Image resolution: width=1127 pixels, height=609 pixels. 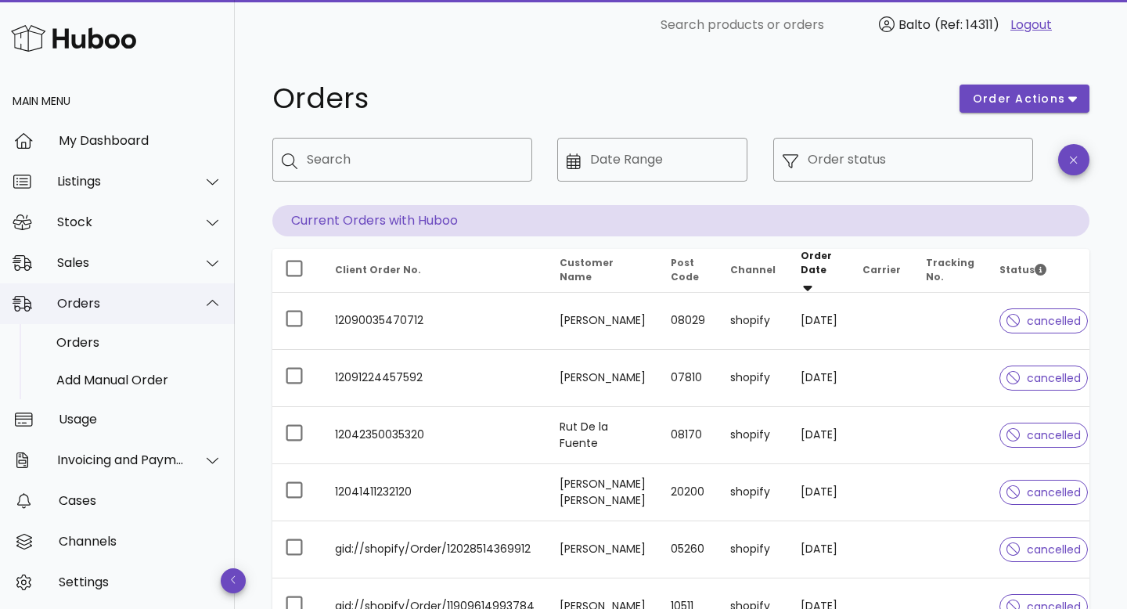 What do you see at coordinates (434, 435) in the screenshot?
I see `td: 12042350035320` at bounding box center [434, 435].